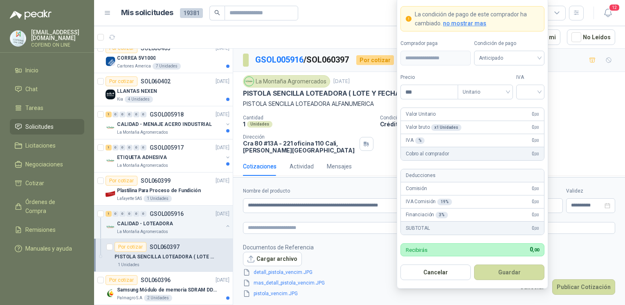 Image resolution: width=625 pixels, height=305 pixels. What do you see at coordinates (260, 124) in the screenshot?
I see `div: Unidades` at bounding box center [260, 124].